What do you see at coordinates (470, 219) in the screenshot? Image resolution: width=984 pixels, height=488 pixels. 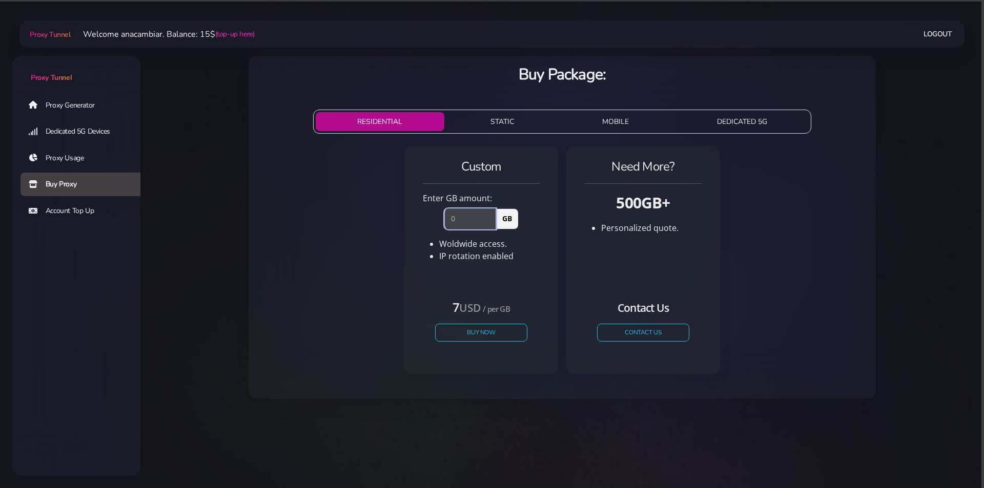 I see `input: 0` at bounding box center [470, 219].